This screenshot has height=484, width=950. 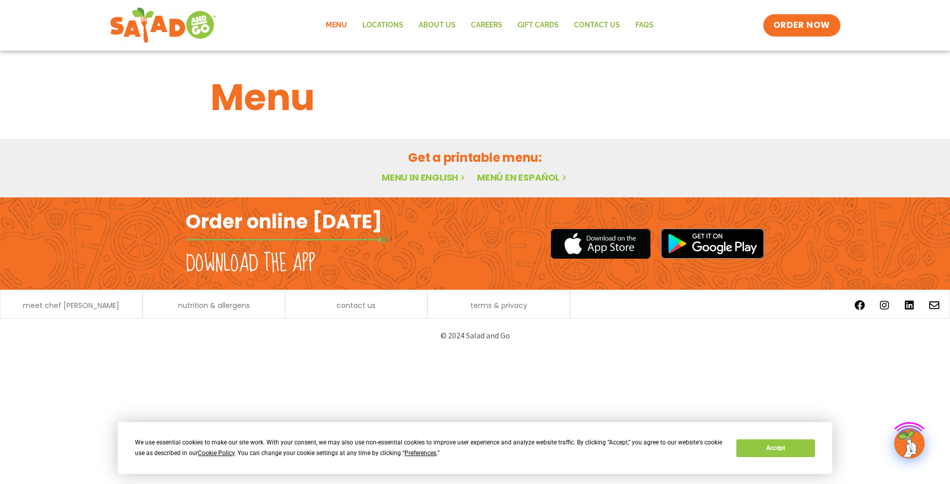 What do you see at coordinates (420, 453) in the screenshot?
I see `span: Preferences` at bounding box center [420, 453].